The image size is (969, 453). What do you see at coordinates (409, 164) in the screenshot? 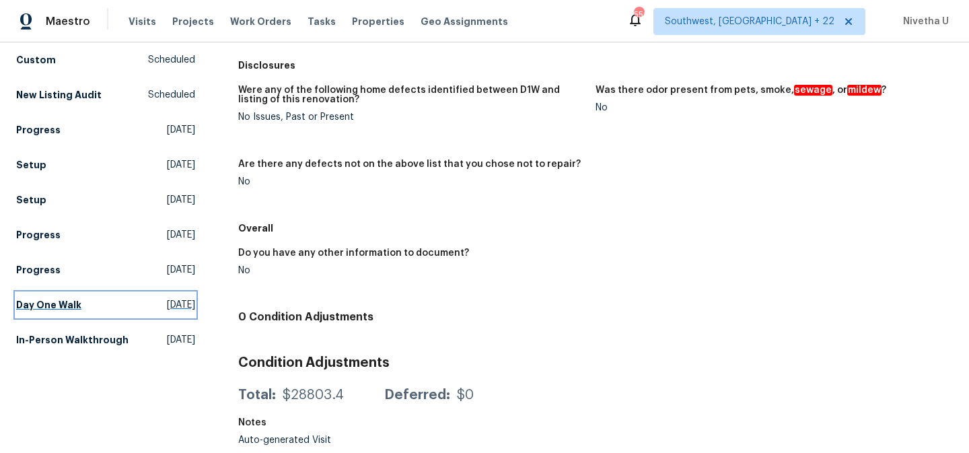
I see `h5: Are there any defects not on the above list that you chose not to repair?` at bounding box center [409, 164].